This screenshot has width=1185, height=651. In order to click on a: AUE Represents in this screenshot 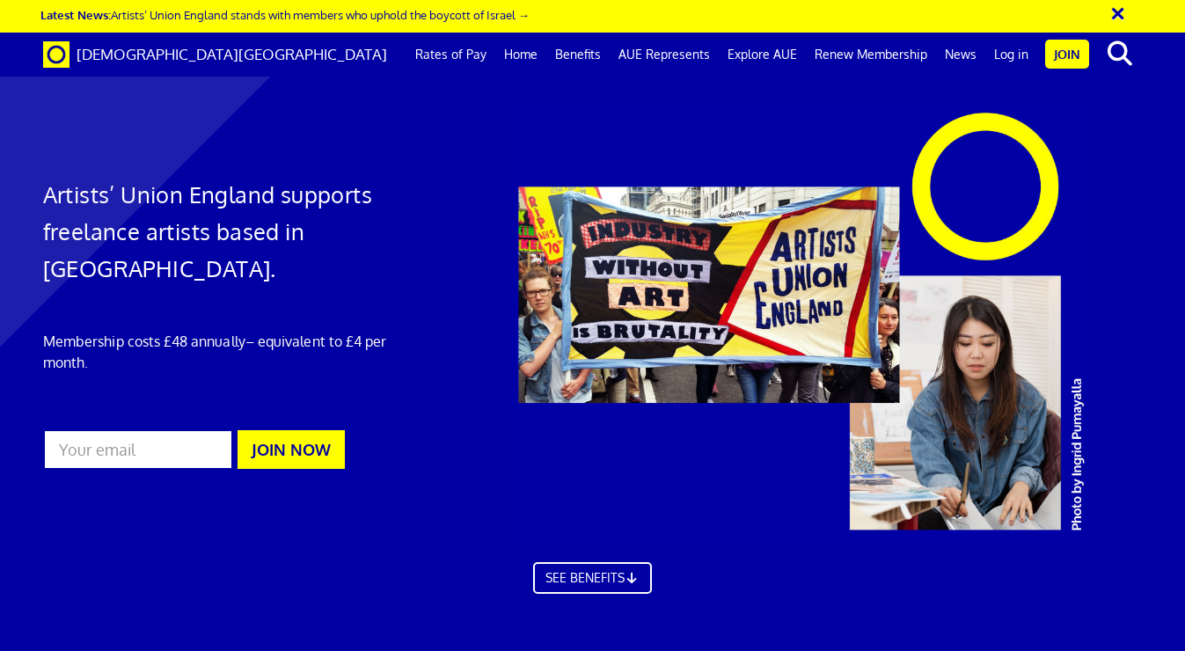, I will do `click(664, 55)`.